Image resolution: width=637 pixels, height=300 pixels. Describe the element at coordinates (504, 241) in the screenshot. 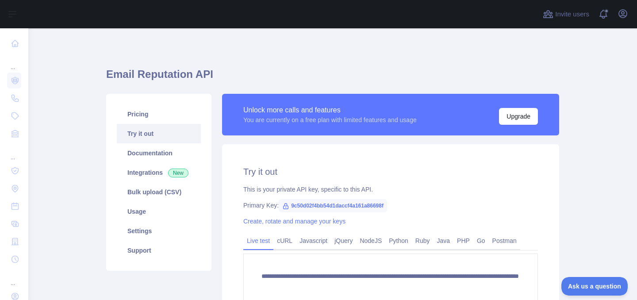

I see `a: Postman` at that location.